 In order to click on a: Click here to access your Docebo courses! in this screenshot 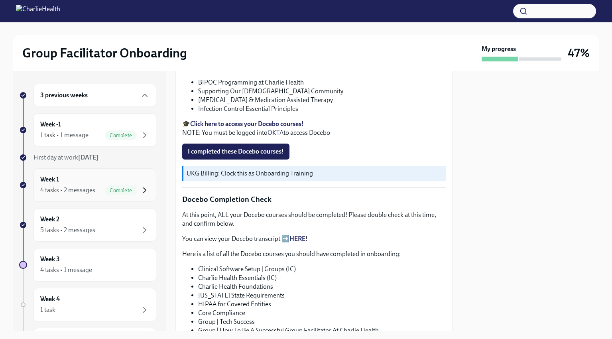, I will do `click(247, 124)`.